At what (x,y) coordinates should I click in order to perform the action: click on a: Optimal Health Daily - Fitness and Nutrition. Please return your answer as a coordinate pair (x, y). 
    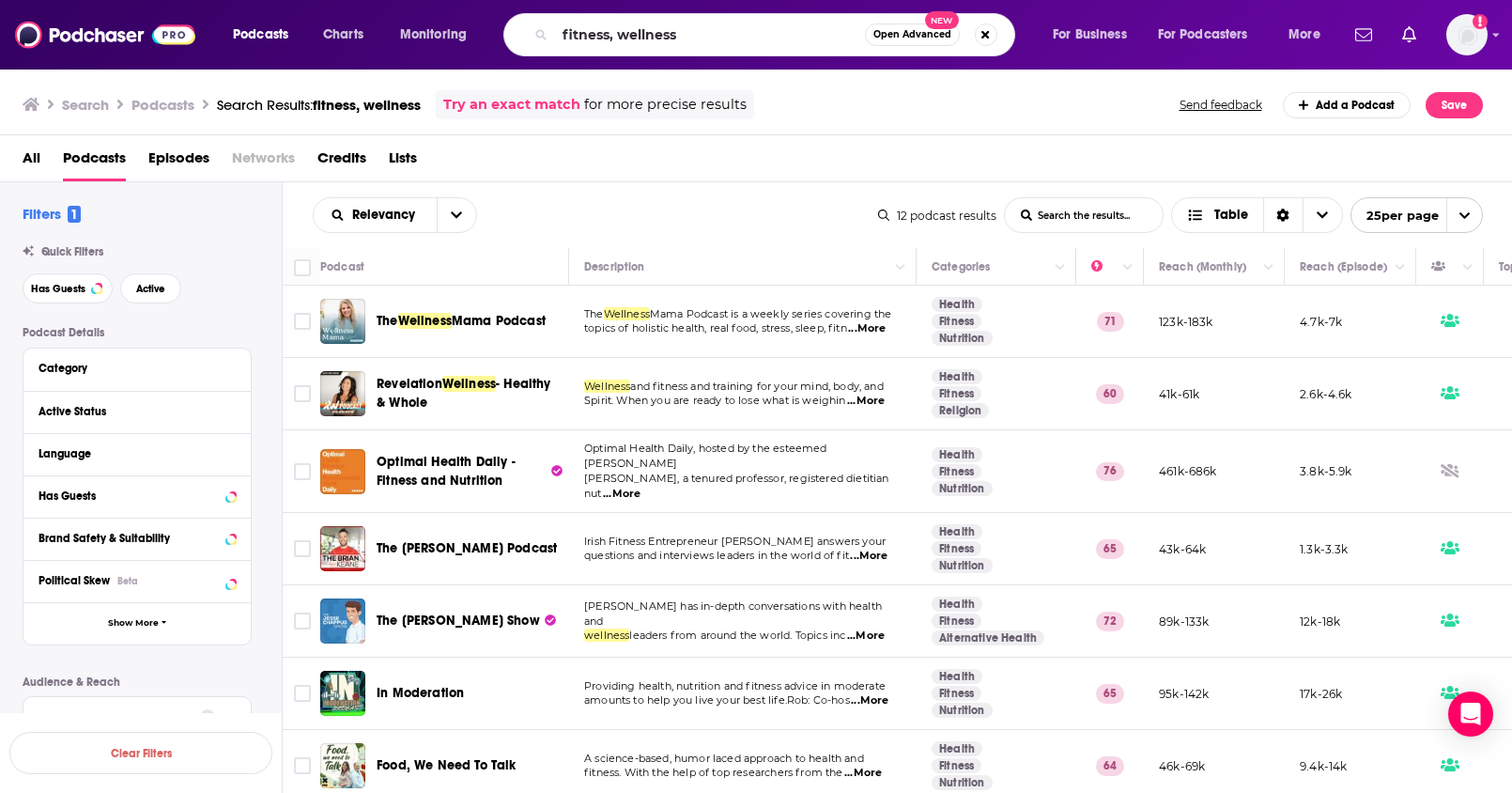
    Looking at the image, I should click on (469, 471).